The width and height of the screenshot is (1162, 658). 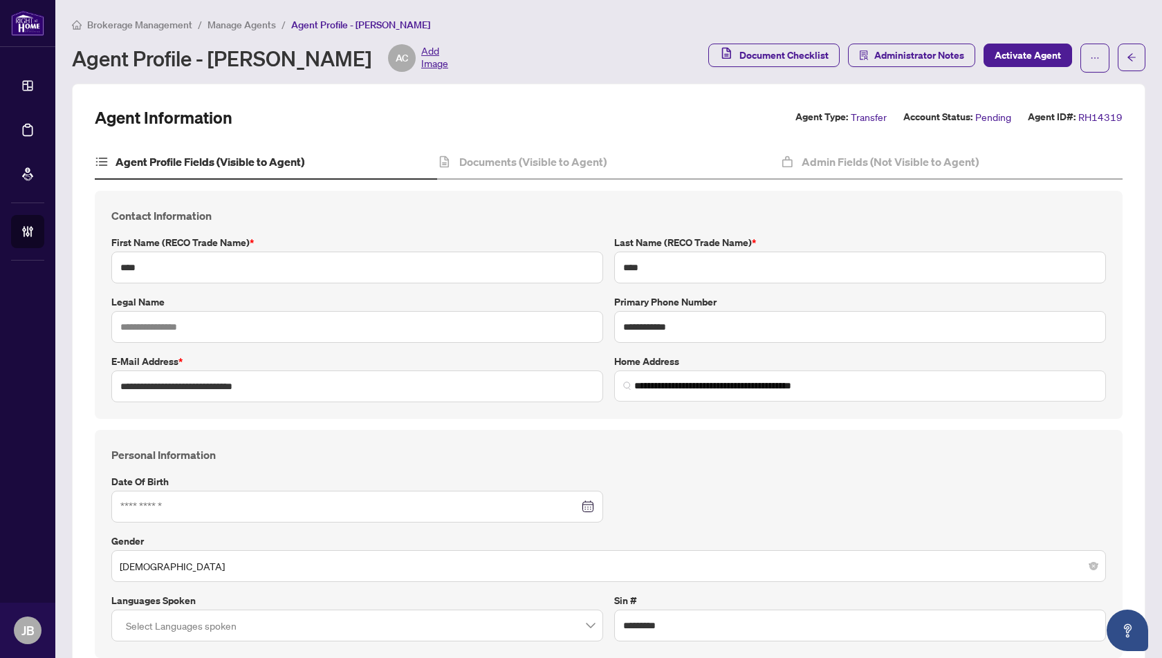 What do you see at coordinates (859, 243) in the screenshot?
I see `label: Last Name (RECO Trade Name)` at bounding box center [859, 243].